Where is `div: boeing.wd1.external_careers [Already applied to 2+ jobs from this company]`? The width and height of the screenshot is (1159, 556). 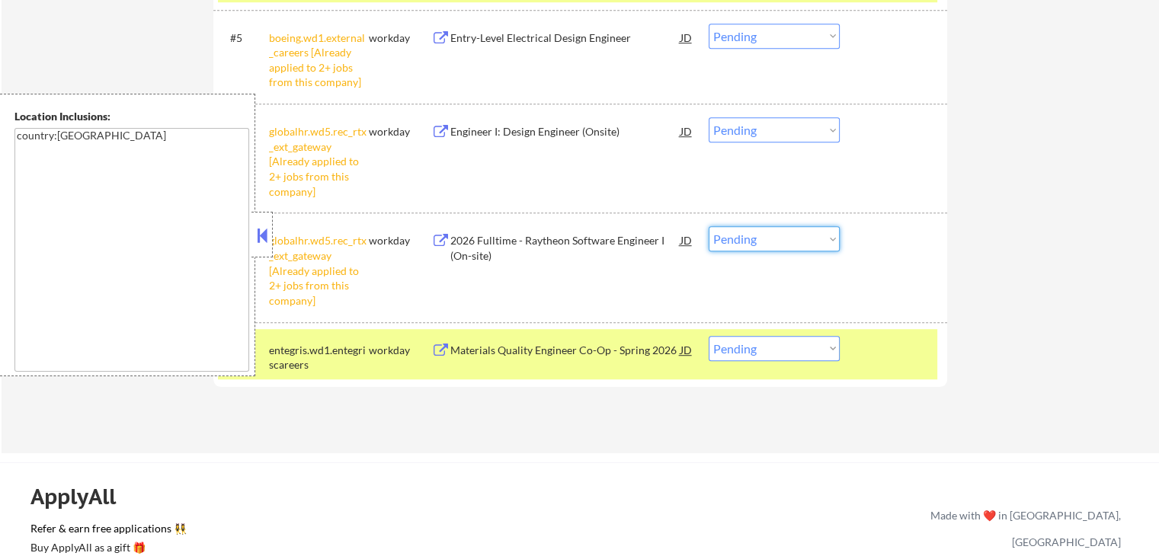 div: boeing.wd1.external_careers [Already applied to 2+ jobs from this company] is located at coordinates (318, 60).